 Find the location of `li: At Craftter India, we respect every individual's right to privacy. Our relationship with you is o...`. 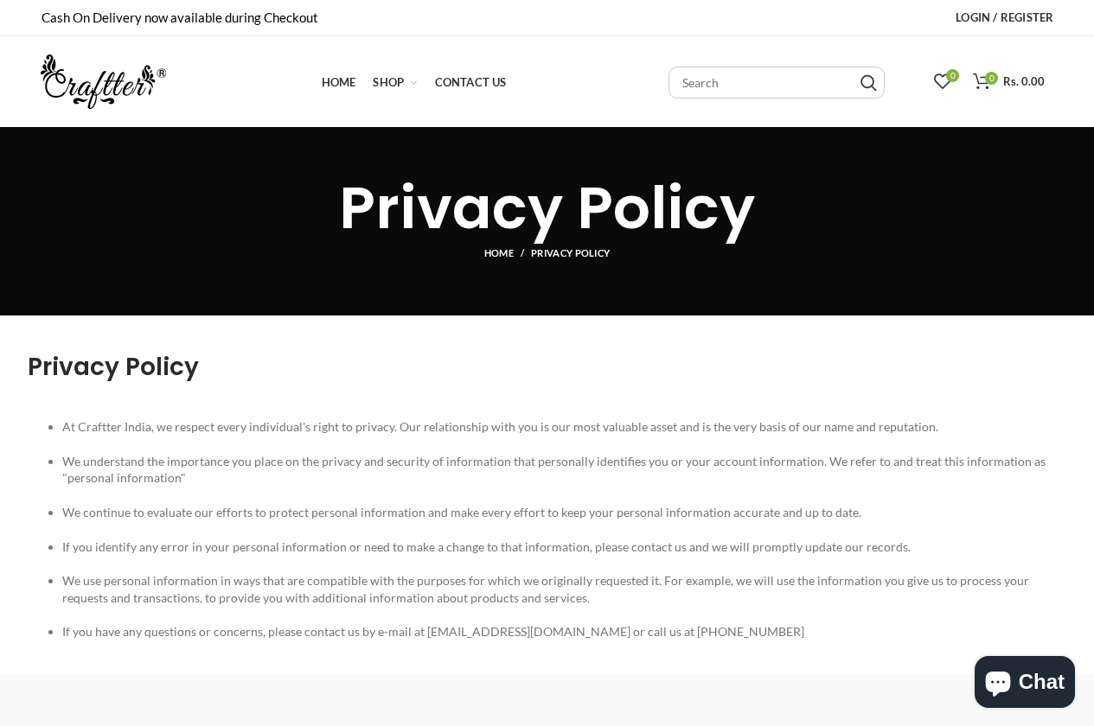

li: At Craftter India, we respect every individual's right to privacy. Our relationship with you is o... is located at coordinates (565, 419).